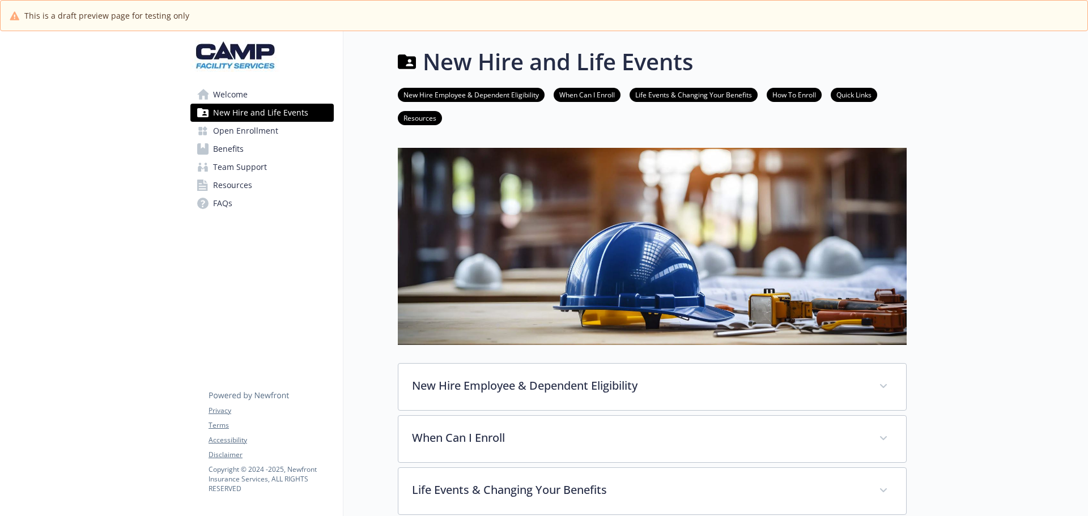 The width and height of the screenshot is (1088, 516). What do you see at coordinates (557, 62) in the screenshot?
I see `h1: New Hire and Life Events` at bounding box center [557, 62].